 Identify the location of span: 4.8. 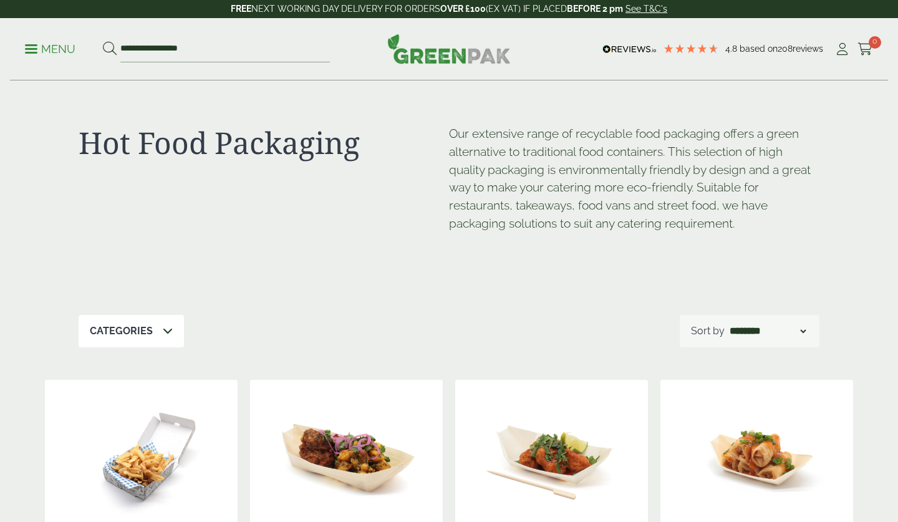
(732, 49).